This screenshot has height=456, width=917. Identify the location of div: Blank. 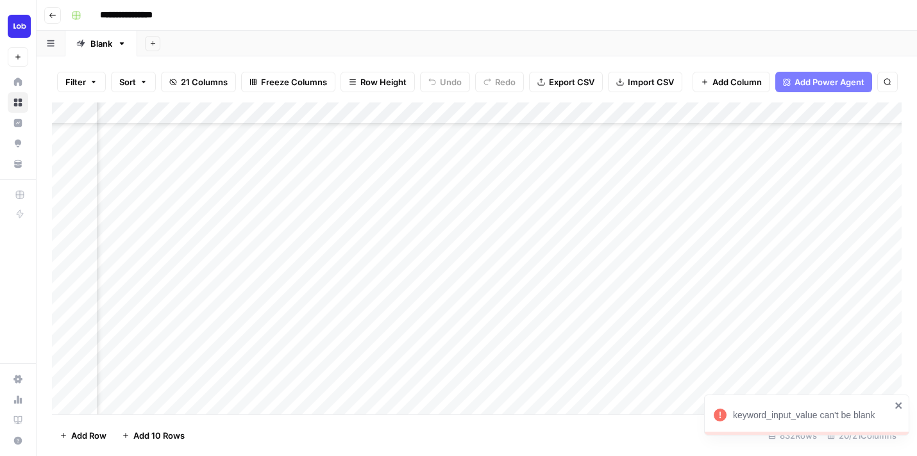
(101, 44).